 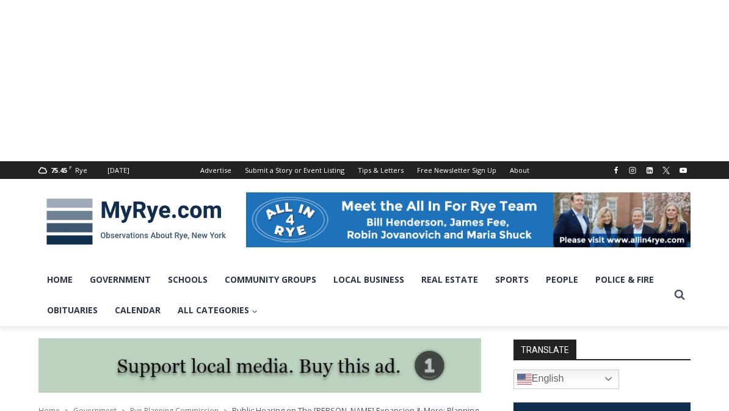 What do you see at coordinates (624, 279) in the screenshot?
I see `a: Police & Fire` at bounding box center [624, 279].